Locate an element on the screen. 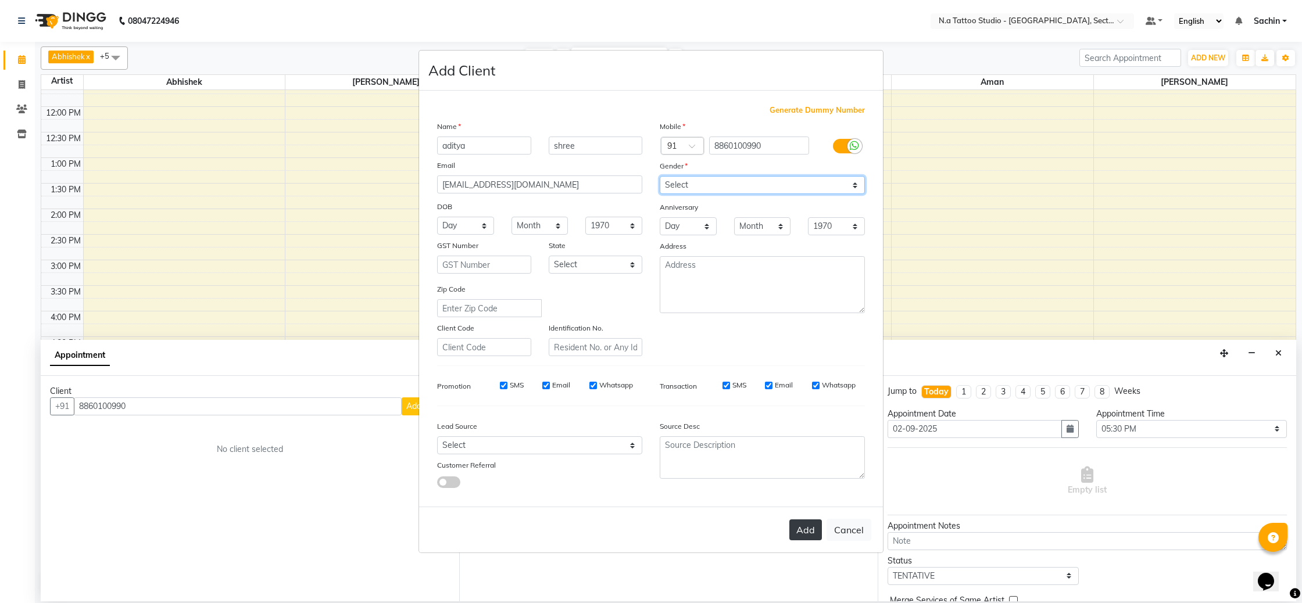  label: Gender is located at coordinates (674, 166).